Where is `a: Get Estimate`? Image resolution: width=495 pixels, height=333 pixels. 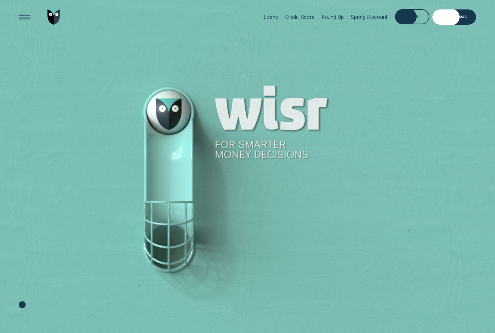 a: Get Estimate is located at coordinates (455, 17).